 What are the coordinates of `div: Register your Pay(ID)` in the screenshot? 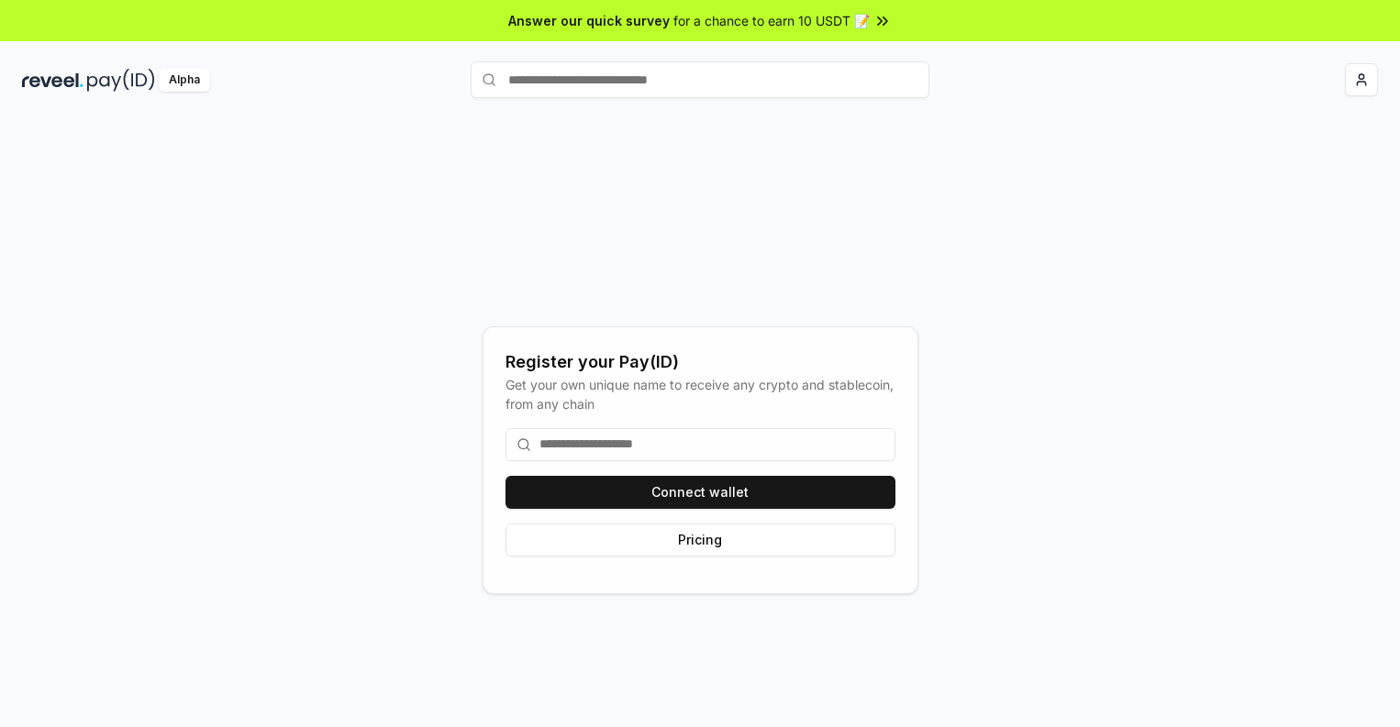 It's located at (700, 362).